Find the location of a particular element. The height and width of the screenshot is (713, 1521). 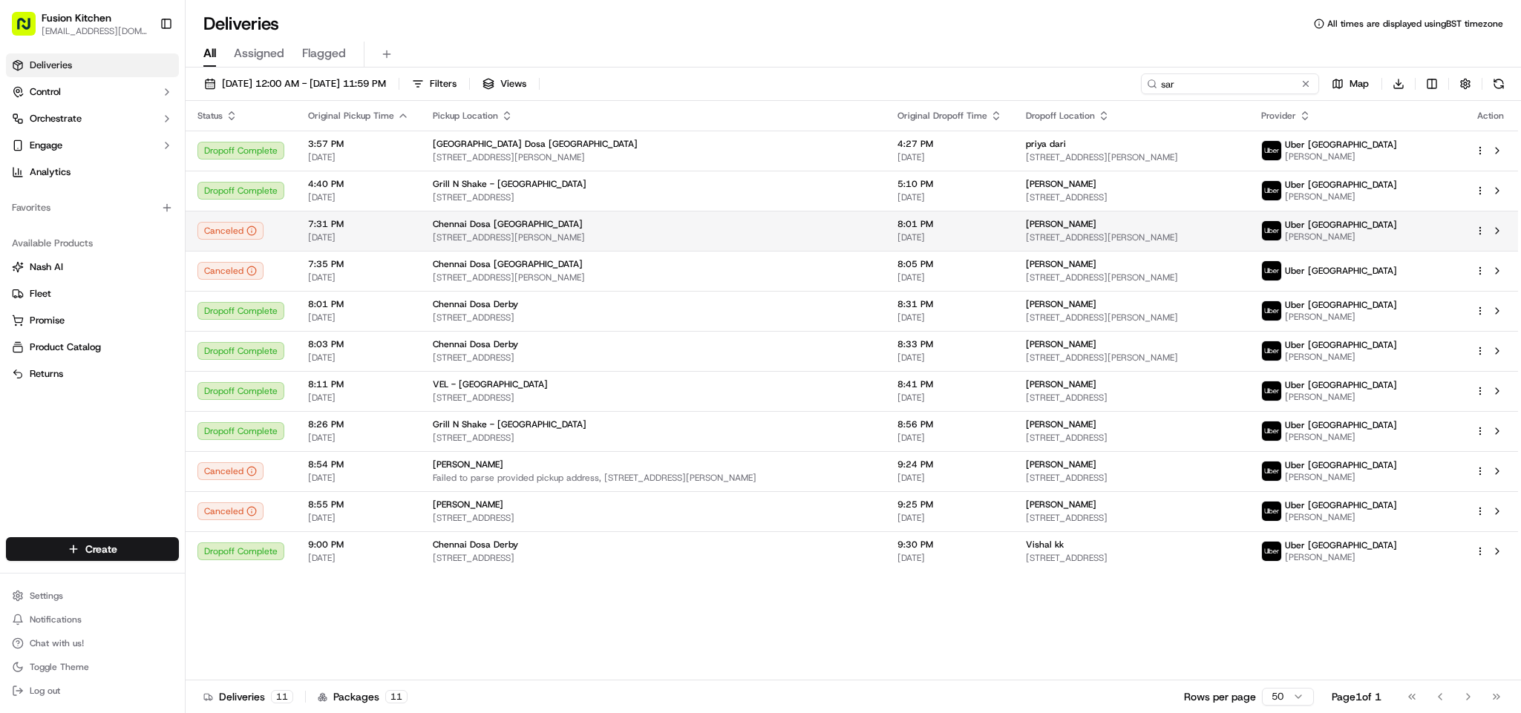

a: Returns is located at coordinates (92, 374).